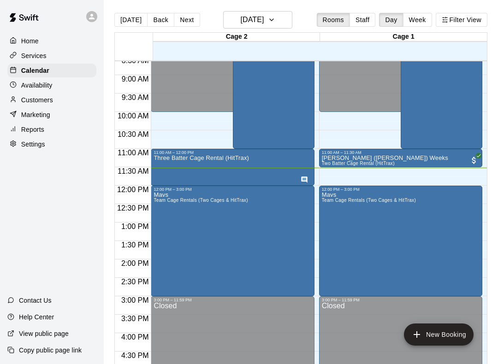 This screenshot has width=498, height=364. Describe the element at coordinates (400, 158) in the screenshot. I see `div: 11:00 AM – 11:30 AM: Shawn (Maddex) Weeks` at that location.